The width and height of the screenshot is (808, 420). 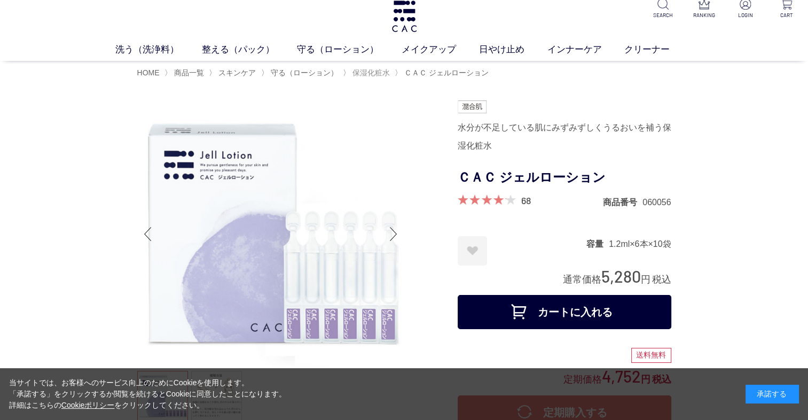 What do you see at coordinates (148, 394) in the screenshot?
I see `div: 当サイトでは、お客様へのサービス向上のためにCookieを使用します。 「承諾する」をクリックするか閲覧を続けるとCookieに同意したことになります。 詳細はこちらの をクリックしてください。` at bounding box center [148, 394].